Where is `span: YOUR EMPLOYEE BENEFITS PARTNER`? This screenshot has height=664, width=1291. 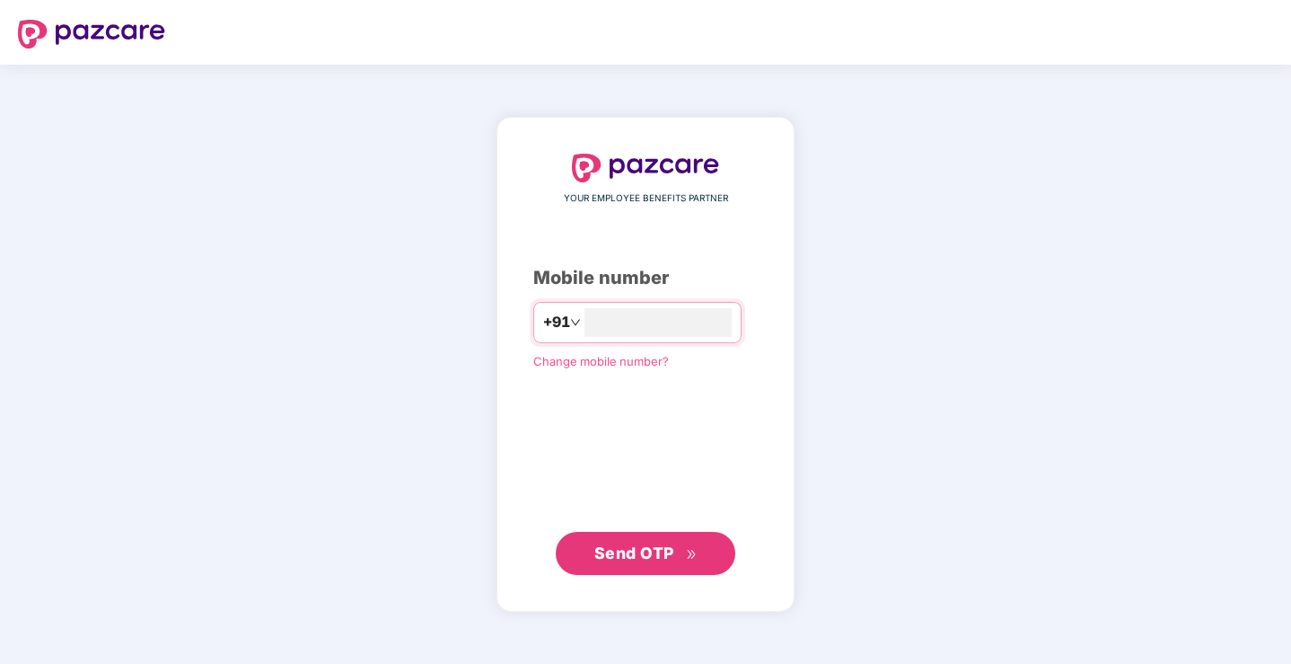
span: YOUR EMPLOYEE BENEFITS PARTNER is located at coordinates (646, 198).